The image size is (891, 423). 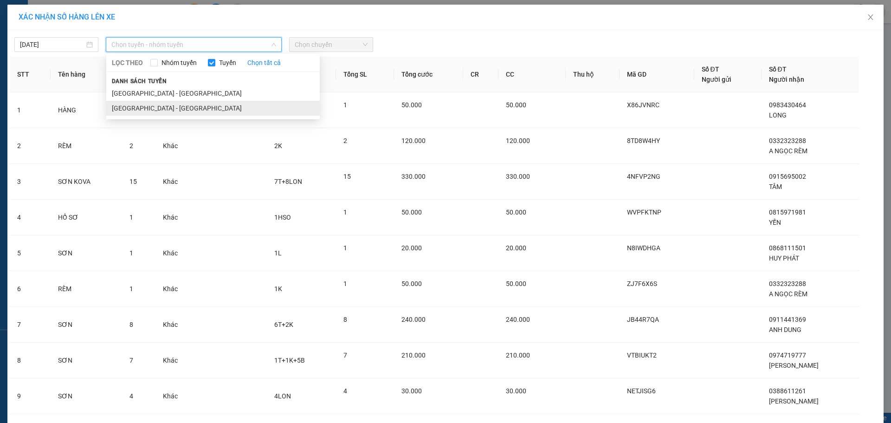 What do you see at coordinates (30, 110) in the screenshot?
I see `td: 1` at bounding box center [30, 110].